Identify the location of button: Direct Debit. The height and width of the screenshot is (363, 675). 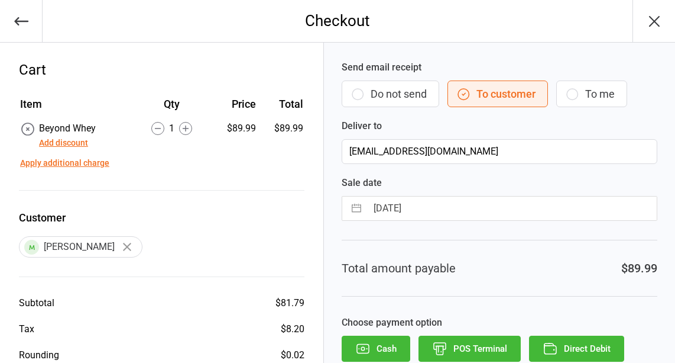
(577, 348).